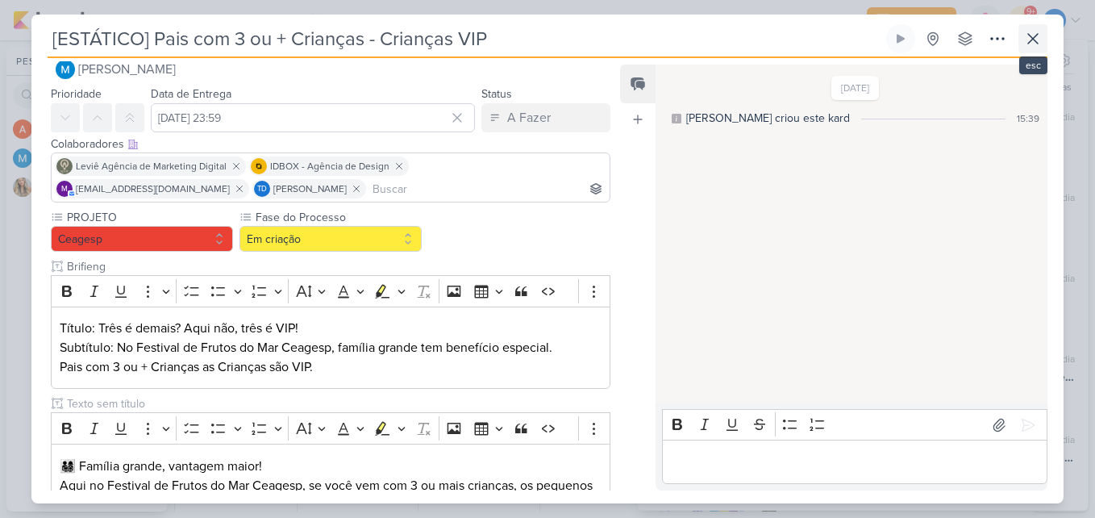 This screenshot has height=518, width=1095. I want to click on div: 15:39, so click(1028, 119).